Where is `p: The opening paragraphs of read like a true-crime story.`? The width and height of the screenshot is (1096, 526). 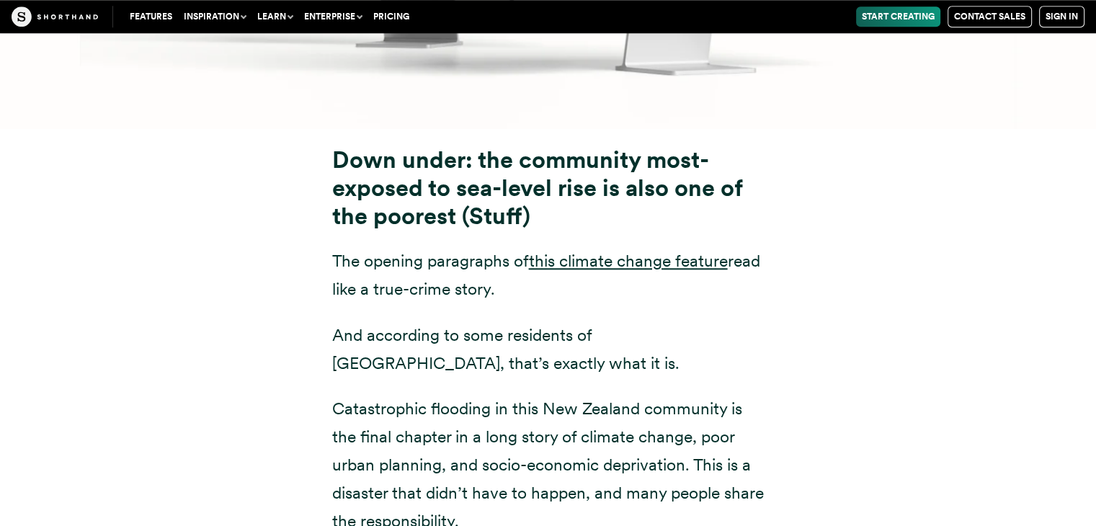 p: The opening paragraphs of read like a true-crime story. is located at coordinates (549, 275).